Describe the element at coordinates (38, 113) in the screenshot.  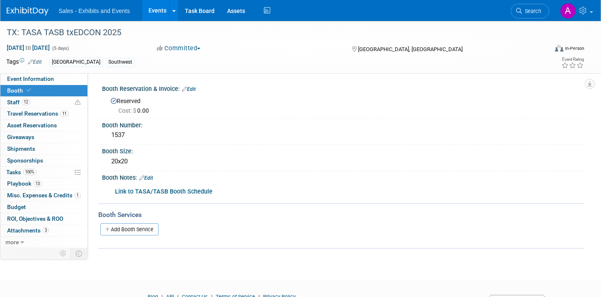
I see `span: Travel Reservations` at that location.